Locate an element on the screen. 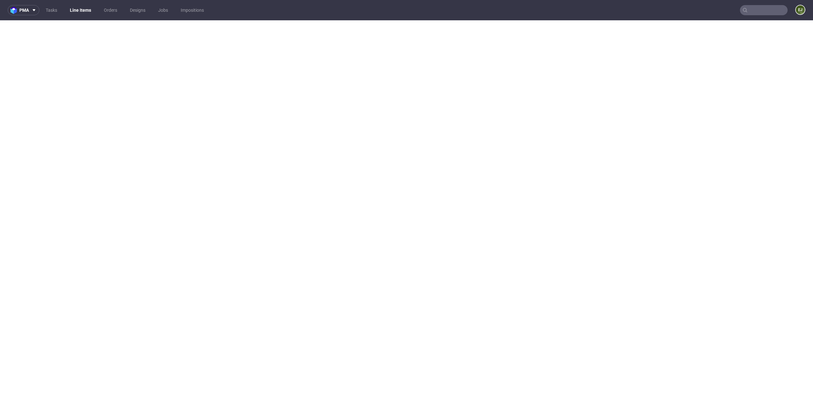 The image size is (813, 415). button: pma is located at coordinates (24, 10).